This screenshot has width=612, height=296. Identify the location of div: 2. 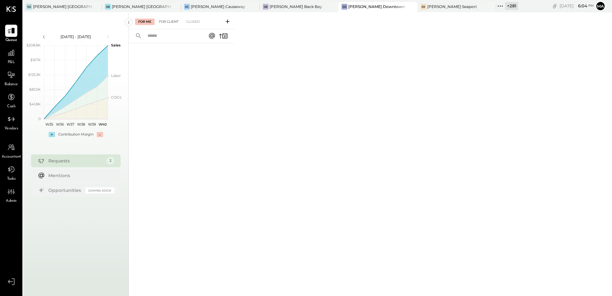
(110, 161).